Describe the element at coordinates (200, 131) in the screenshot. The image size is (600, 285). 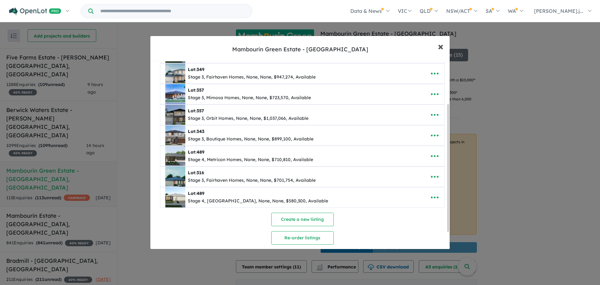
I see `span: 343` at that location.